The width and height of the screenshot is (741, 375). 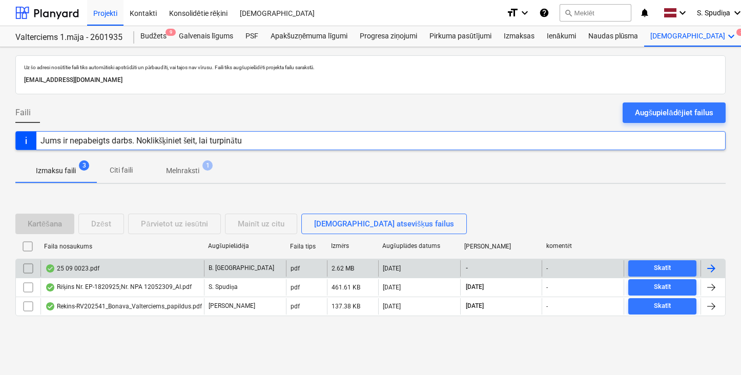 What do you see at coordinates (513, 13) in the screenshot?
I see `i: format_size` at bounding box center [513, 13].